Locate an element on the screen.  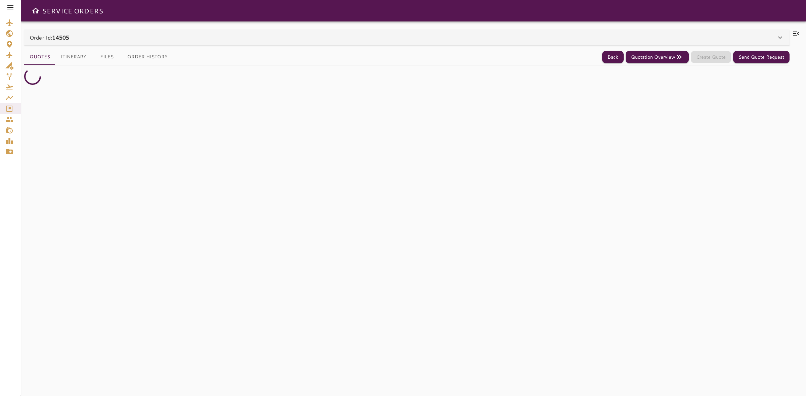
button: Quotation Overview is located at coordinates (657, 57).